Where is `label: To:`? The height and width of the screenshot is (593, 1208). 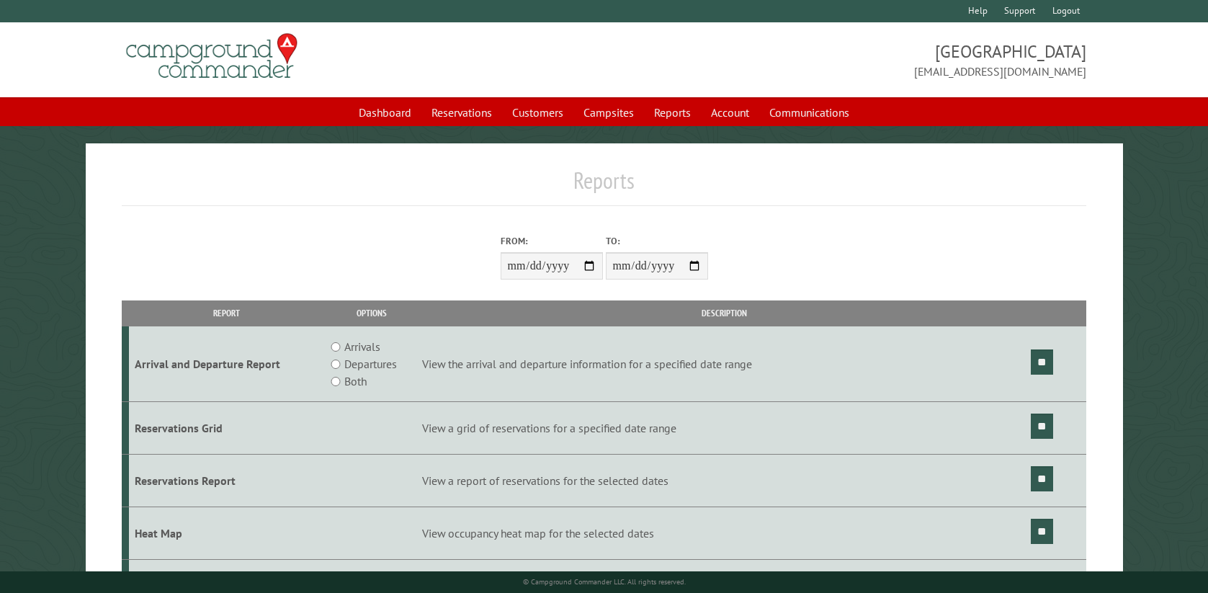
label: To: is located at coordinates (657, 241).